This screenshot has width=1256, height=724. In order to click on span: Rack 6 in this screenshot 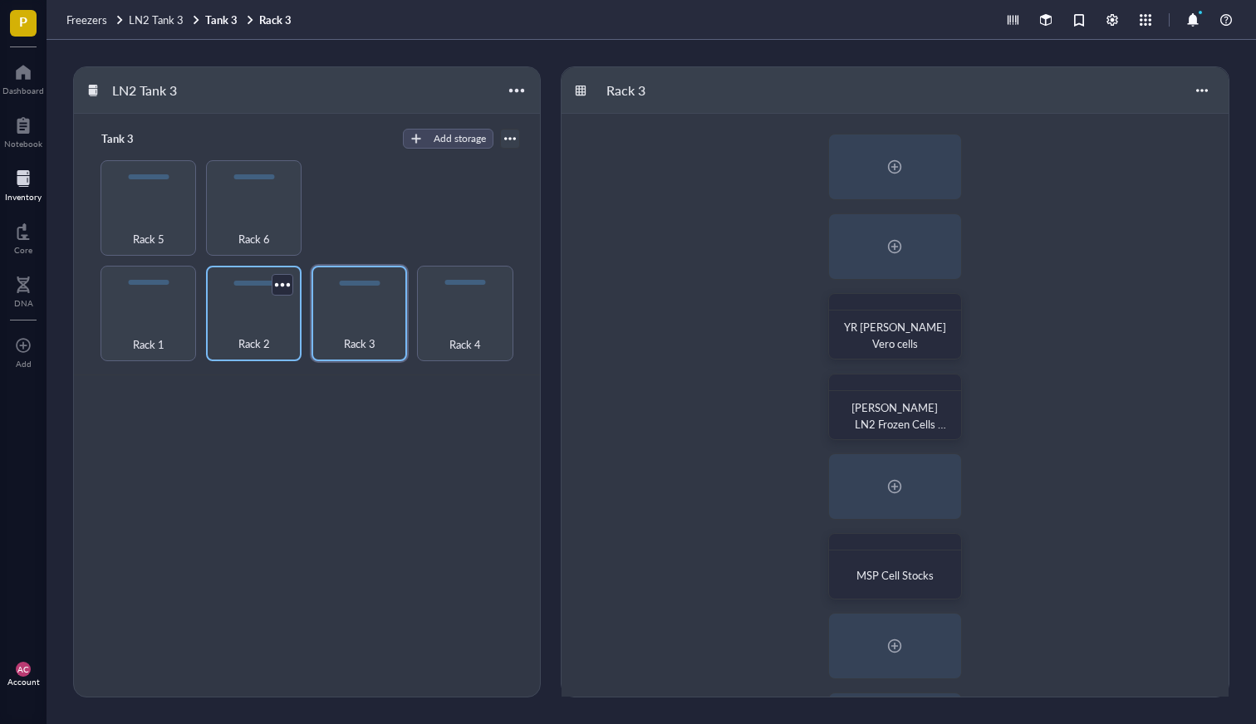, I will do `click(254, 239)`.